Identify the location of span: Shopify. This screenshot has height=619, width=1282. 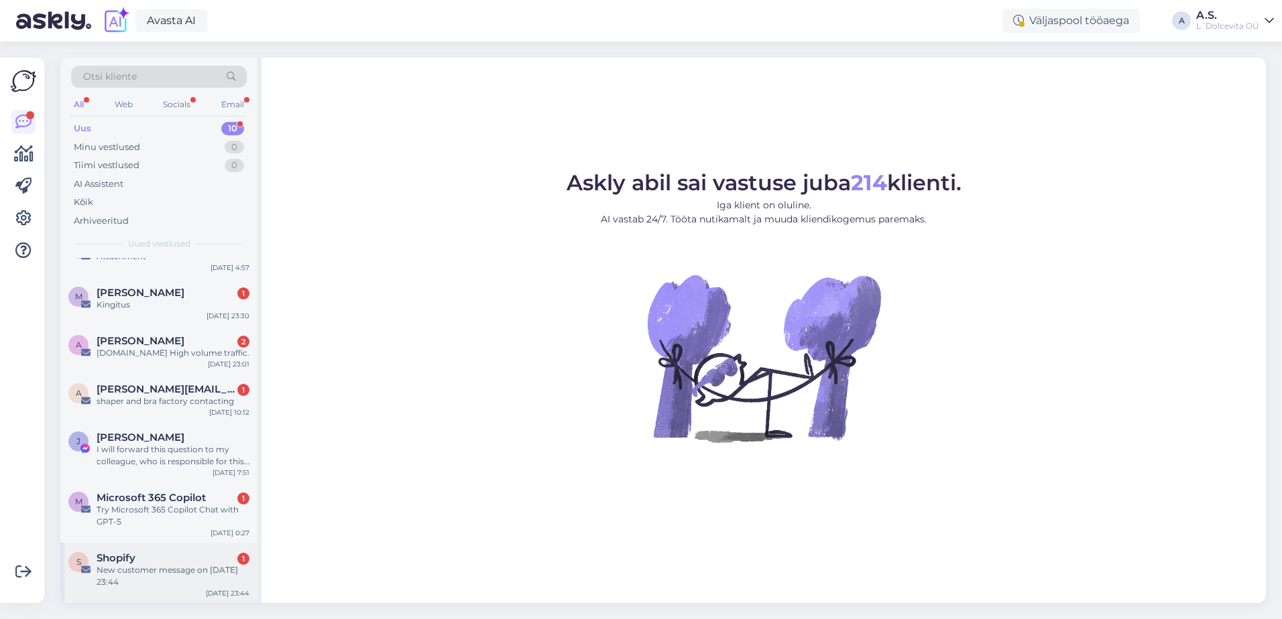
(116, 558).